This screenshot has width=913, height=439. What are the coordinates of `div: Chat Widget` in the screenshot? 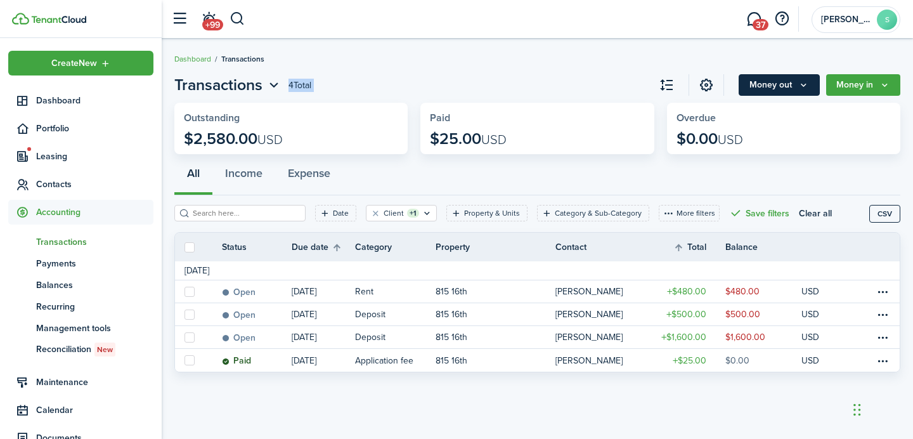 It's located at (881, 408).